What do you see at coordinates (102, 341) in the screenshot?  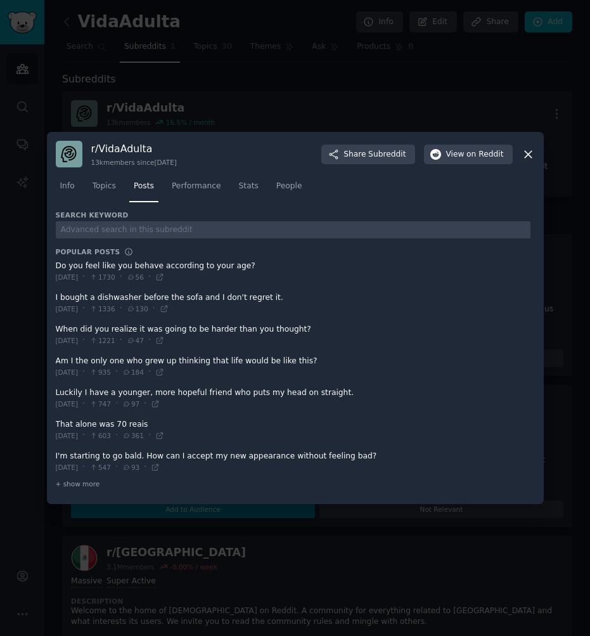 I see `span: 1221` at bounding box center [102, 341].